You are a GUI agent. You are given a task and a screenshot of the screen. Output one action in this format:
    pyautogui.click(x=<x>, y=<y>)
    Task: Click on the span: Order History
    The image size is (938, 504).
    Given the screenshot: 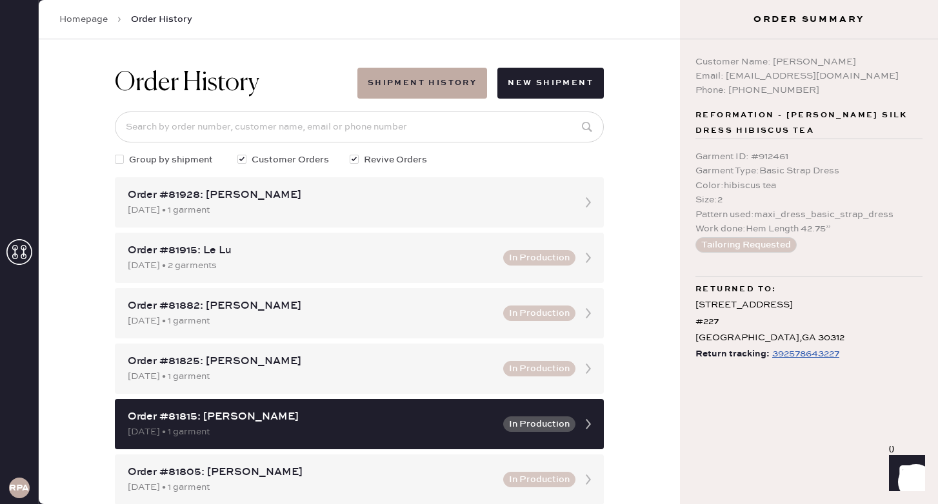 What is the action you would take?
    pyautogui.click(x=161, y=19)
    